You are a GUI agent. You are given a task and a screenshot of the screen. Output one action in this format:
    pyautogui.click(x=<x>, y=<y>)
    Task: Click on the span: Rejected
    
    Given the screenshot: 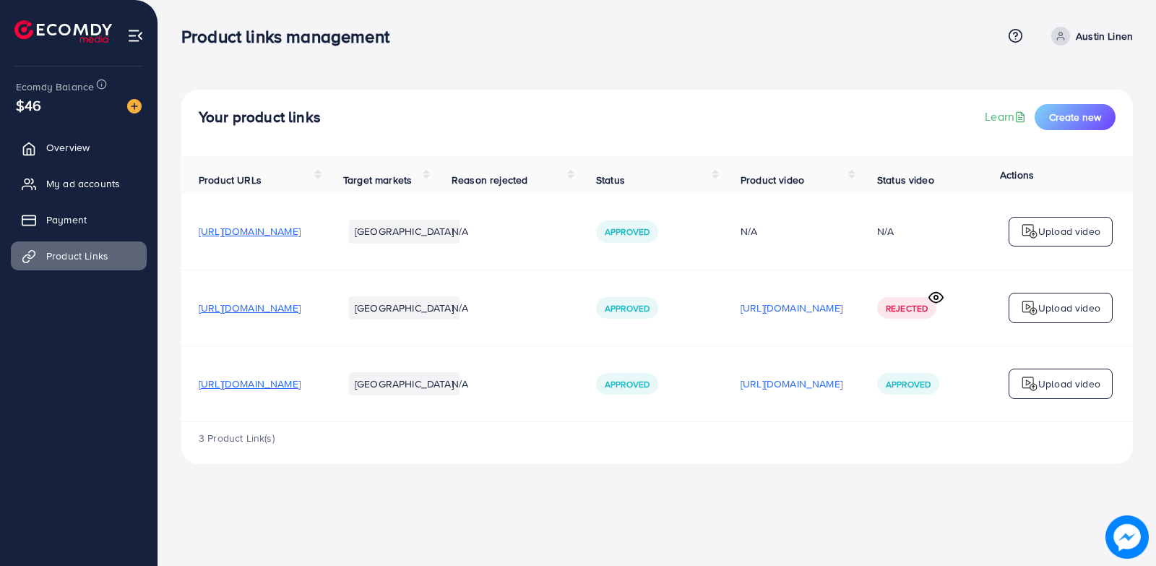 What is the action you would take?
    pyautogui.click(x=907, y=308)
    